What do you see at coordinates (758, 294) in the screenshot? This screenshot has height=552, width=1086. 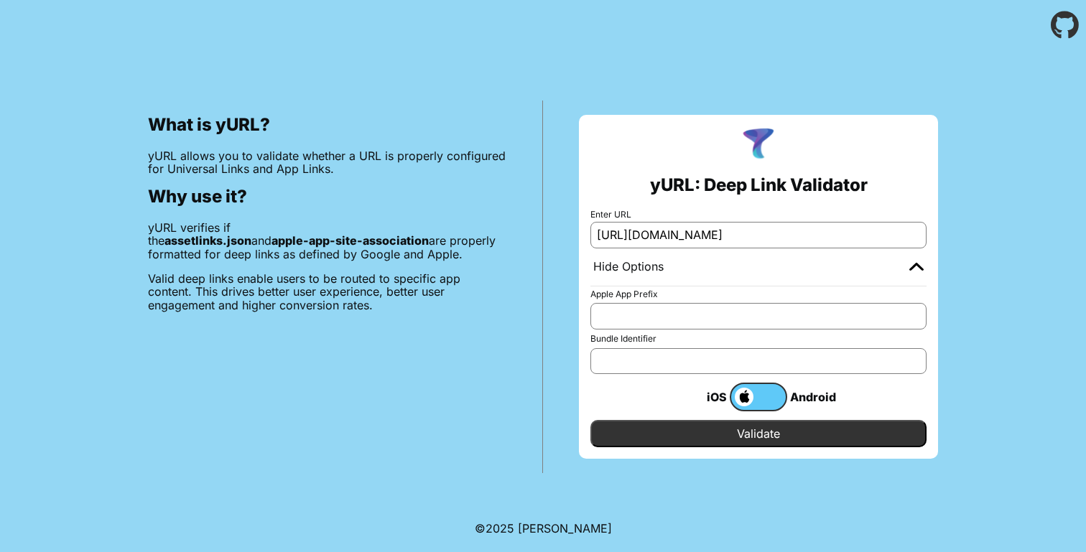 I see `label: Apple App Prefix` at bounding box center [758, 294].